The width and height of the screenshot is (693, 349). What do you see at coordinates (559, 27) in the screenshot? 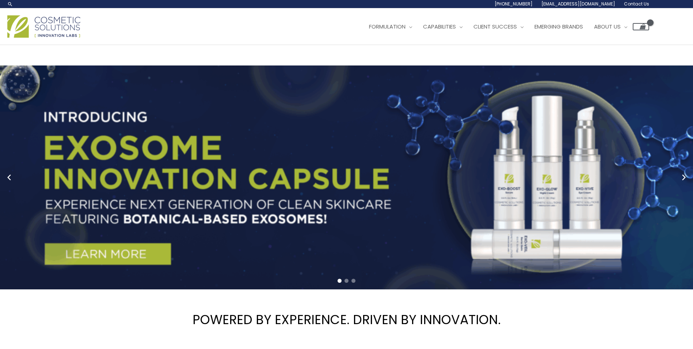
I see `a: Emerging Brands` at bounding box center [559, 27].